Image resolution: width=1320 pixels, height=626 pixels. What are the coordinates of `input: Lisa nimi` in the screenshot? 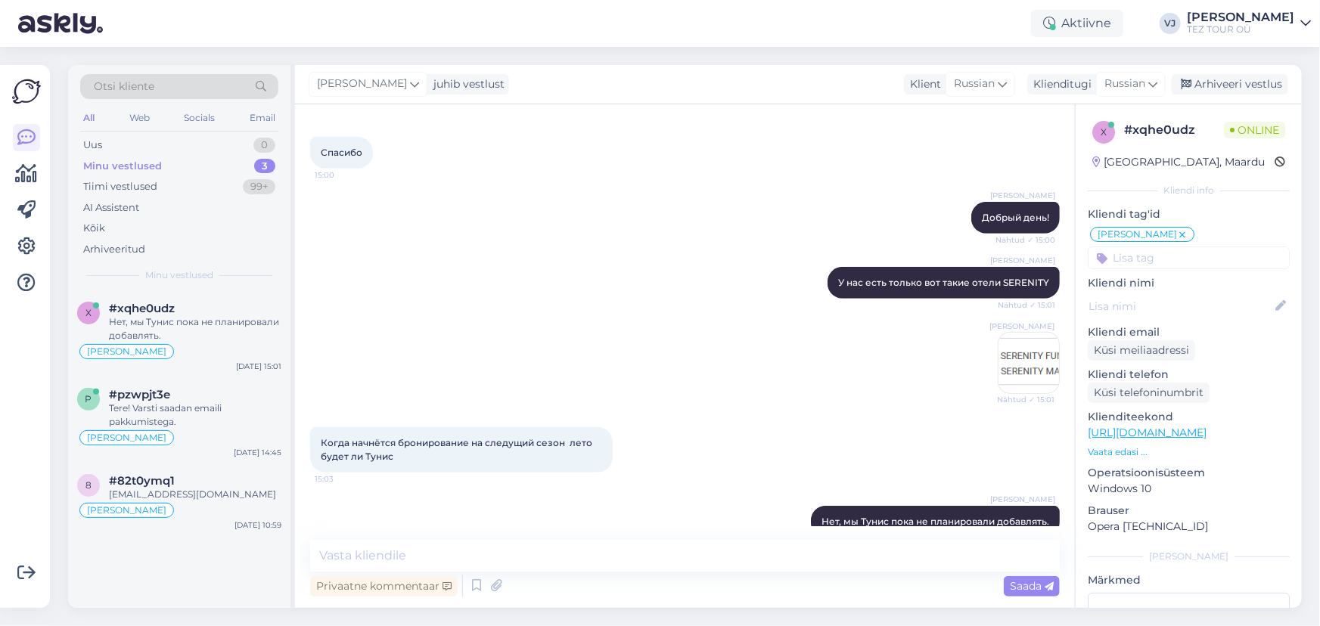 It's located at (1180, 306).